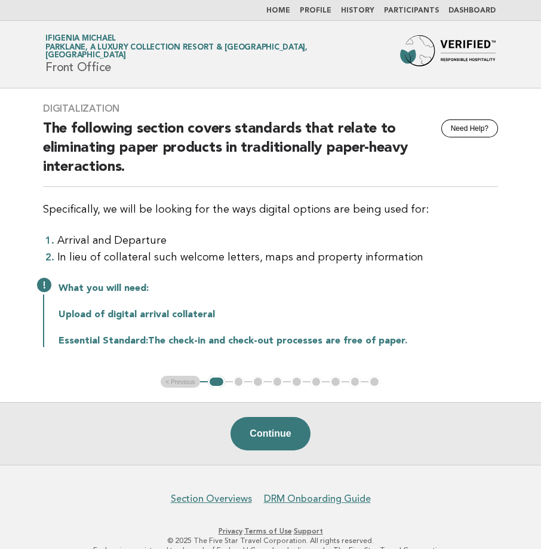 The height and width of the screenshot is (549, 541). Describe the element at coordinates (270, 109) in the screenshot. I see `h3: Digitalization` at that location.